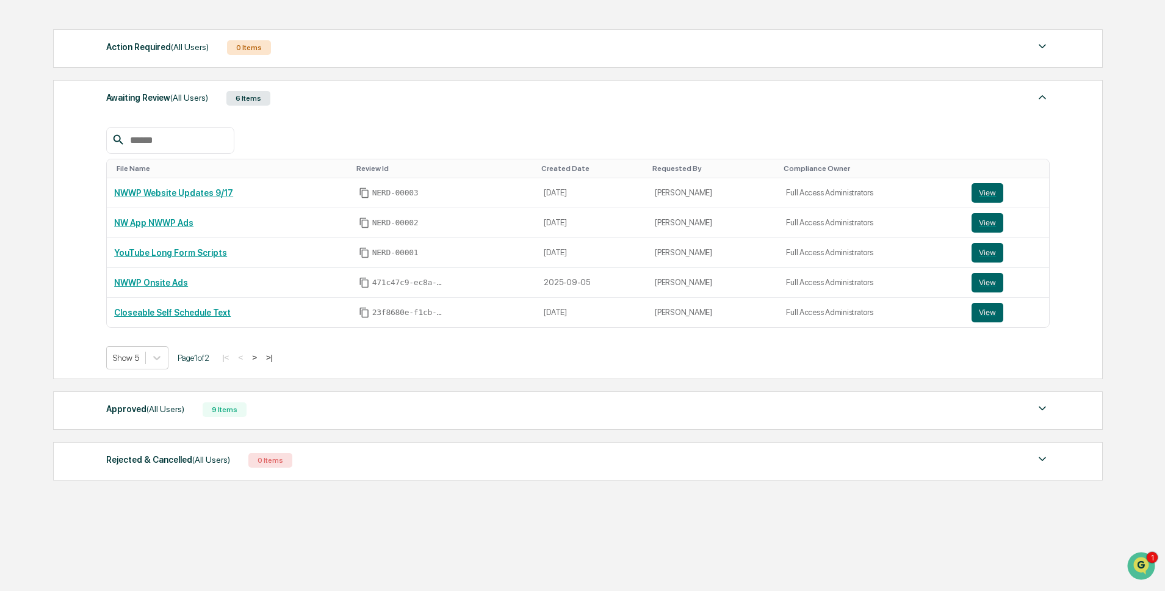  Describe the element at coordinates (157, 98) in the screenshot. I see `div: Awaiting Review` at that location.